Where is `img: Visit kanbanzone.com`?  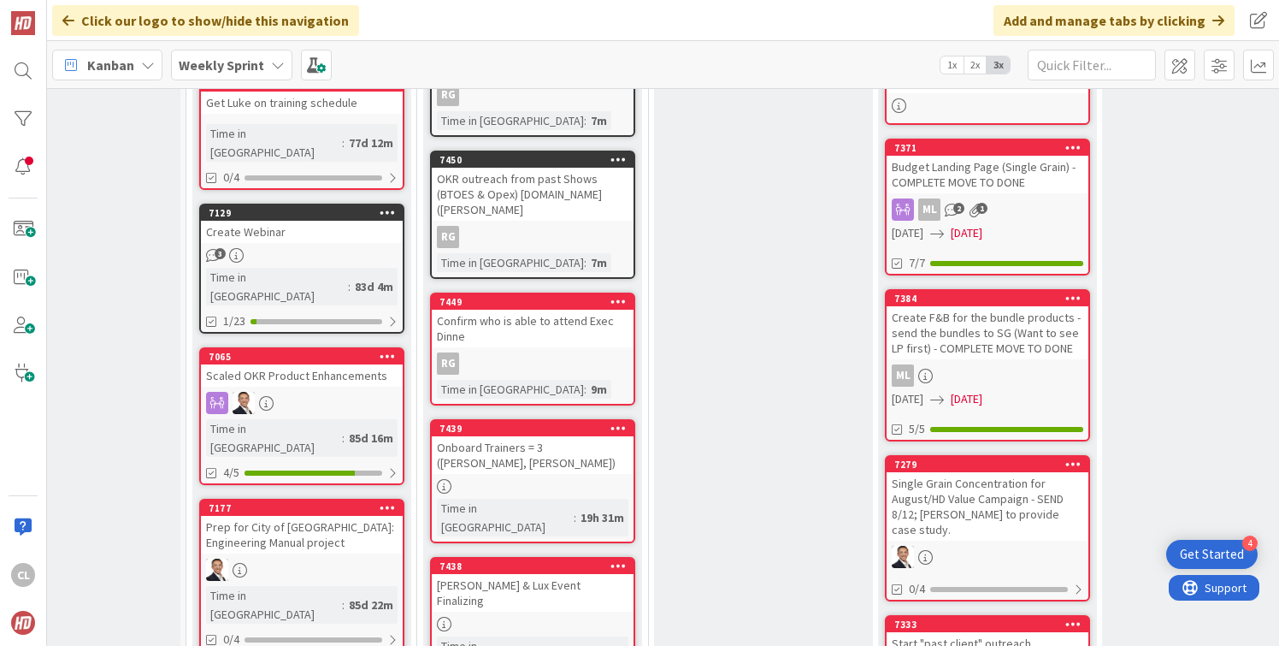 img: Visit kanbanzone.com is located at coordinates (23, 23).